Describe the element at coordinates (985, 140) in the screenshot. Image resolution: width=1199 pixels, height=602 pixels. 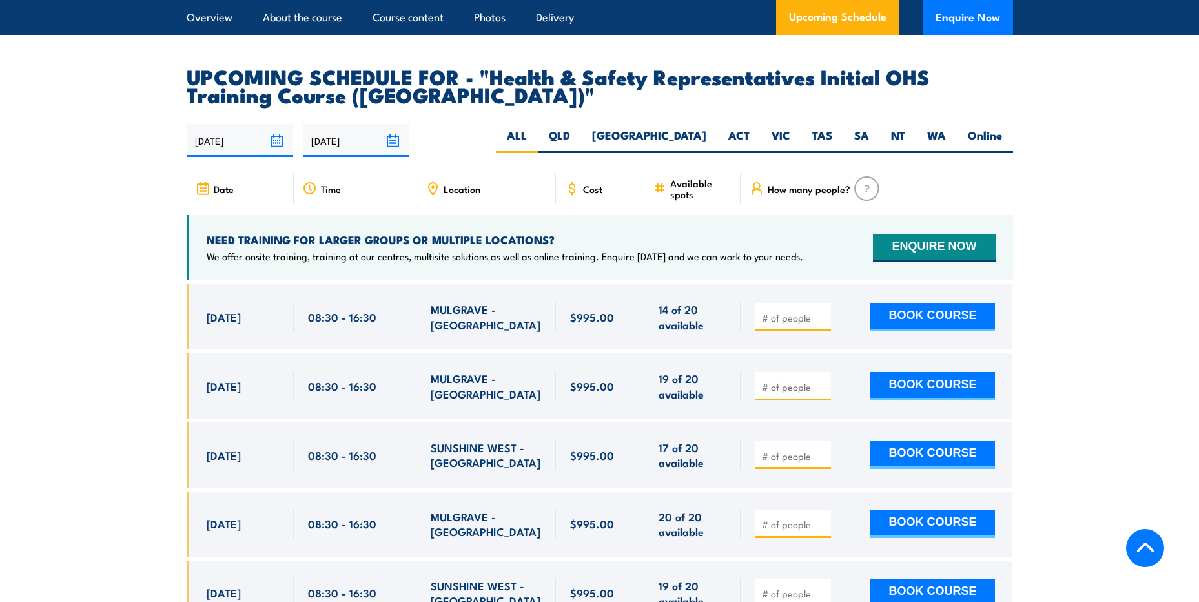
I see `label: Online` at that location.